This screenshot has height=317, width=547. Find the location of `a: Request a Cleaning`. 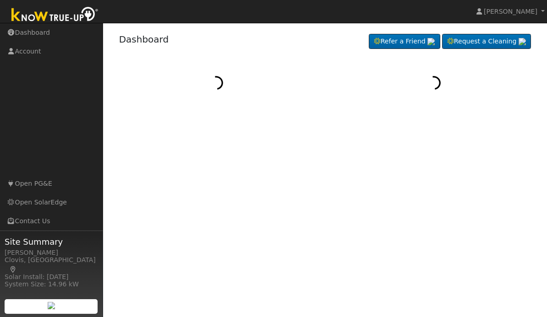

a: Request a Cleaning is located at coordinates (486, 42).